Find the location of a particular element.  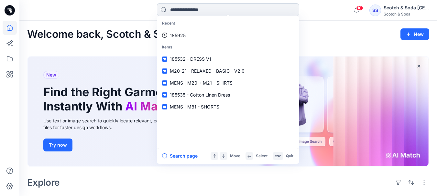

span: 10 is located at coordinates (360, 8).